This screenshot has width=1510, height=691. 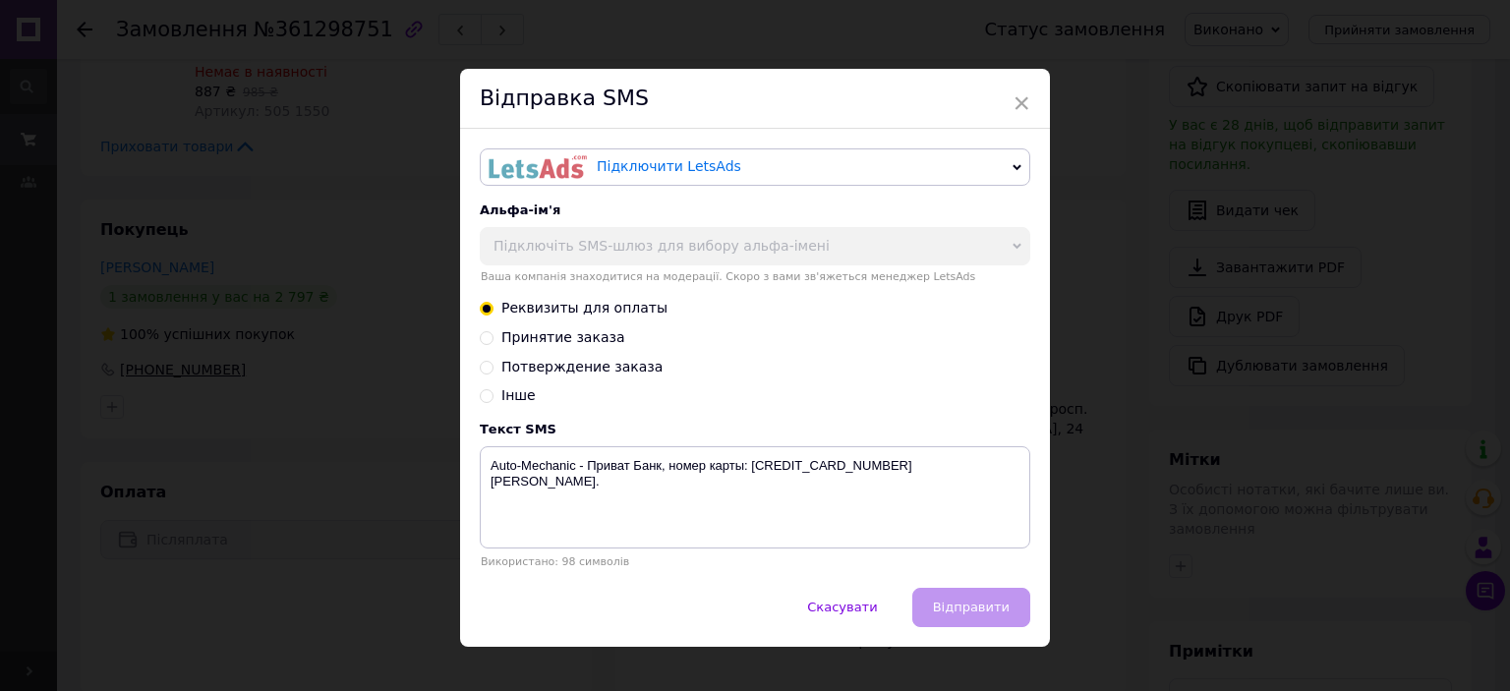 What do you see at coordinates (518, 395) in the screenshot?
I see `span: Інше` at bounding box center [518, 395].